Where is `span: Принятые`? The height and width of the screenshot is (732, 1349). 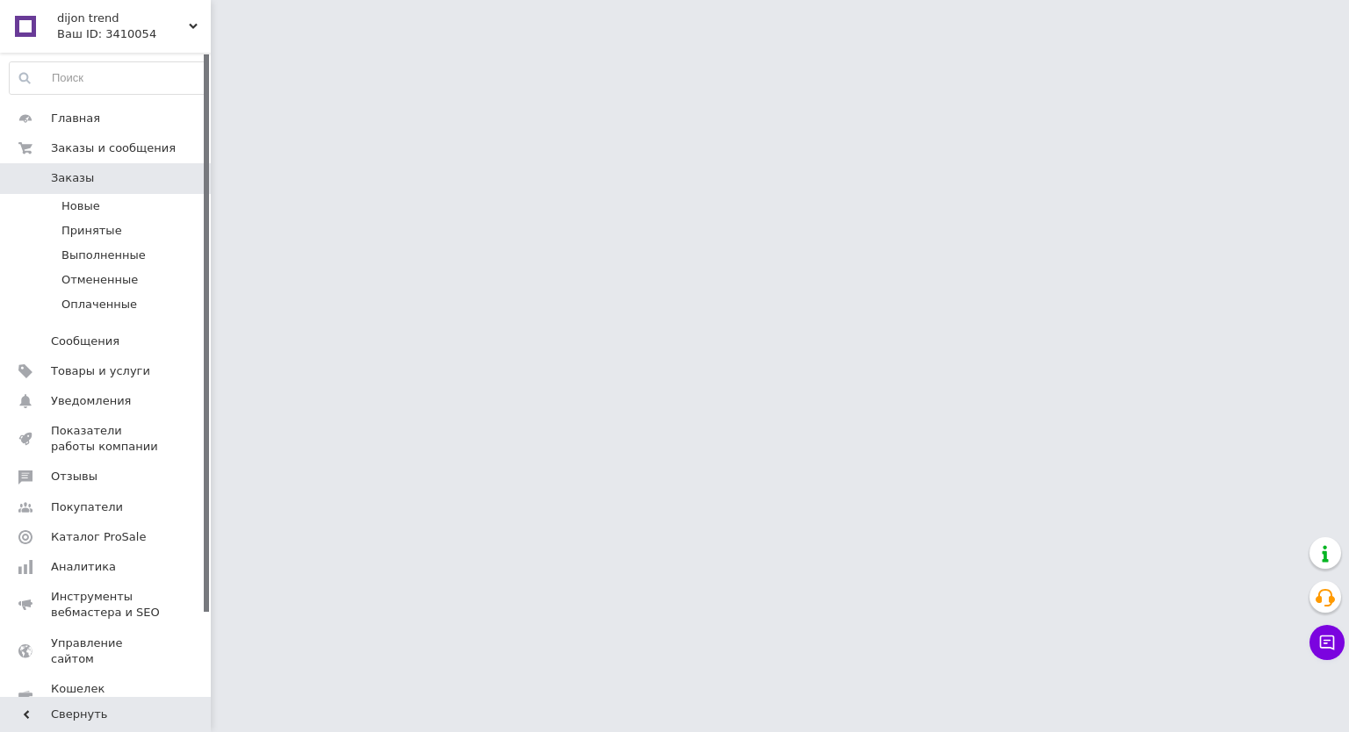
span: Принятые is located at coordinates (91, 231).